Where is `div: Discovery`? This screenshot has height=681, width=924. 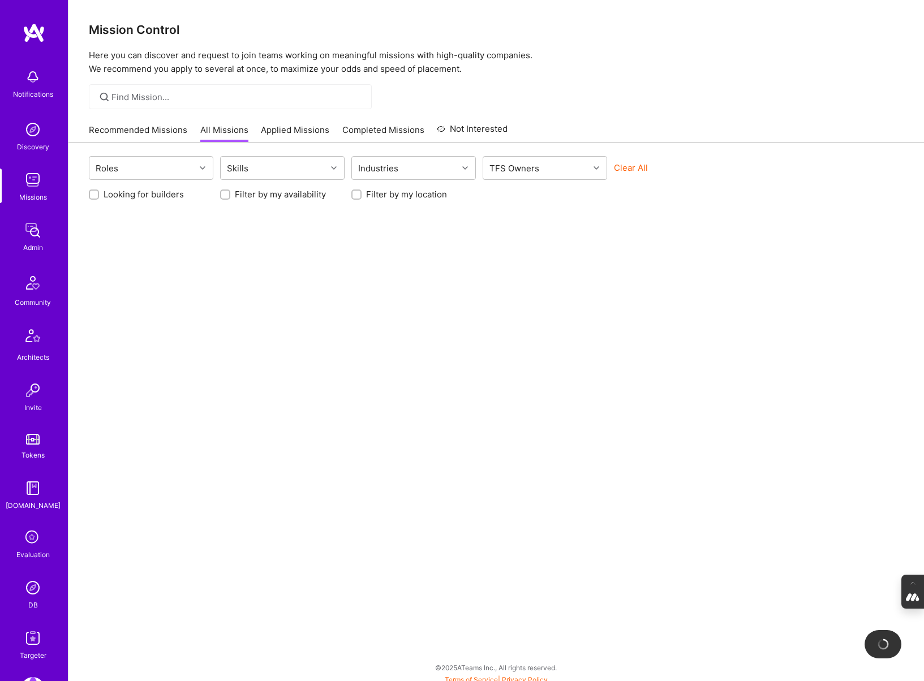
div: Discovery is located at coordinates (33, 147).